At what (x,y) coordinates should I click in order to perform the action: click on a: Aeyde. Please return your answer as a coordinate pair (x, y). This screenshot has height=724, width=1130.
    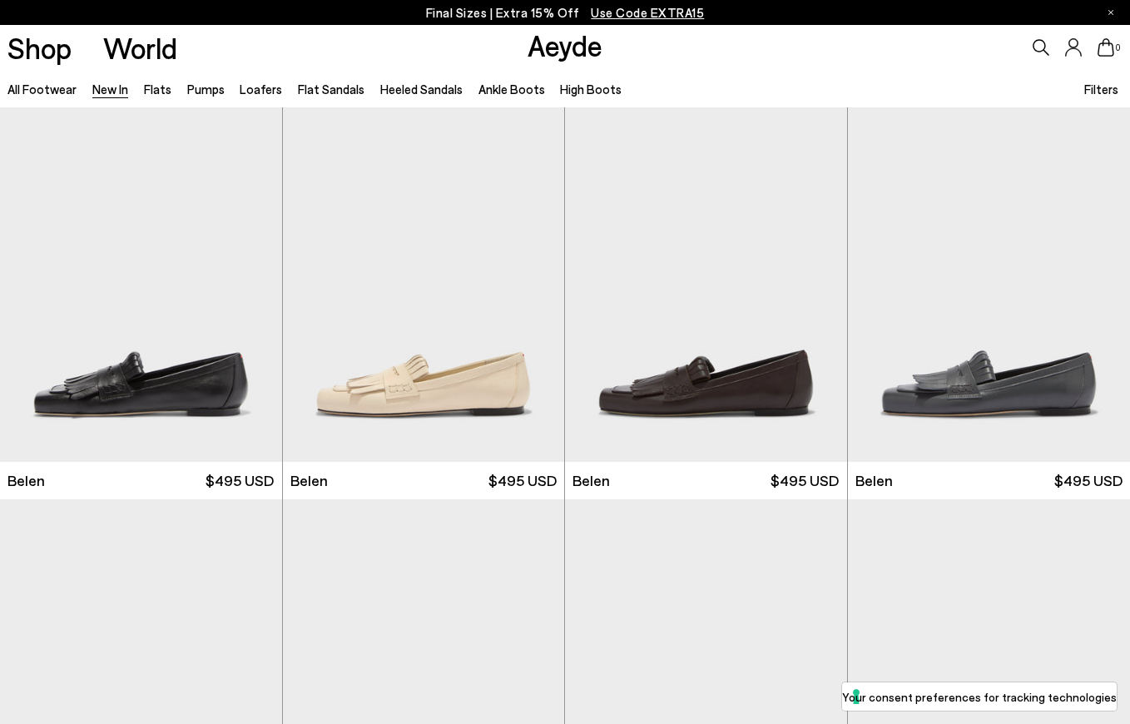
    Looking at the image, I should click on (565, 45).